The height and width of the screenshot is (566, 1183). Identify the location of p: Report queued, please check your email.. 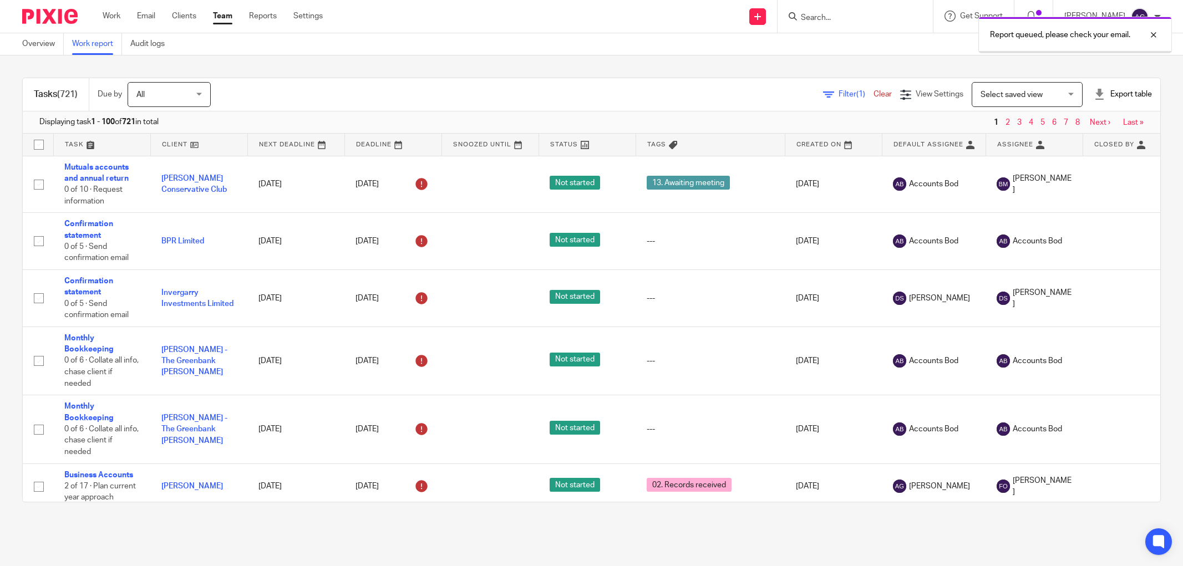
(1060, 35).